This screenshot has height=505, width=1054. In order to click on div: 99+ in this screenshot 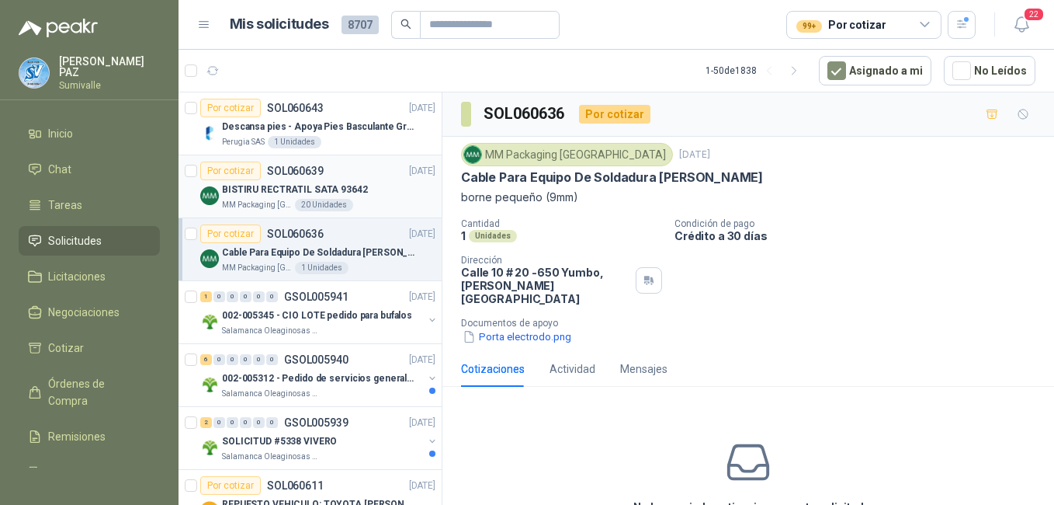, I will do `click(809, 26)`.